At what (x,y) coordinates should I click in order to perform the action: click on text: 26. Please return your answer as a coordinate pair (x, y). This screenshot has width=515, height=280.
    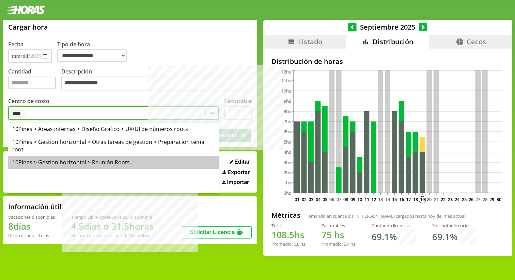
    Looking at the image, I should click on (471, 200).